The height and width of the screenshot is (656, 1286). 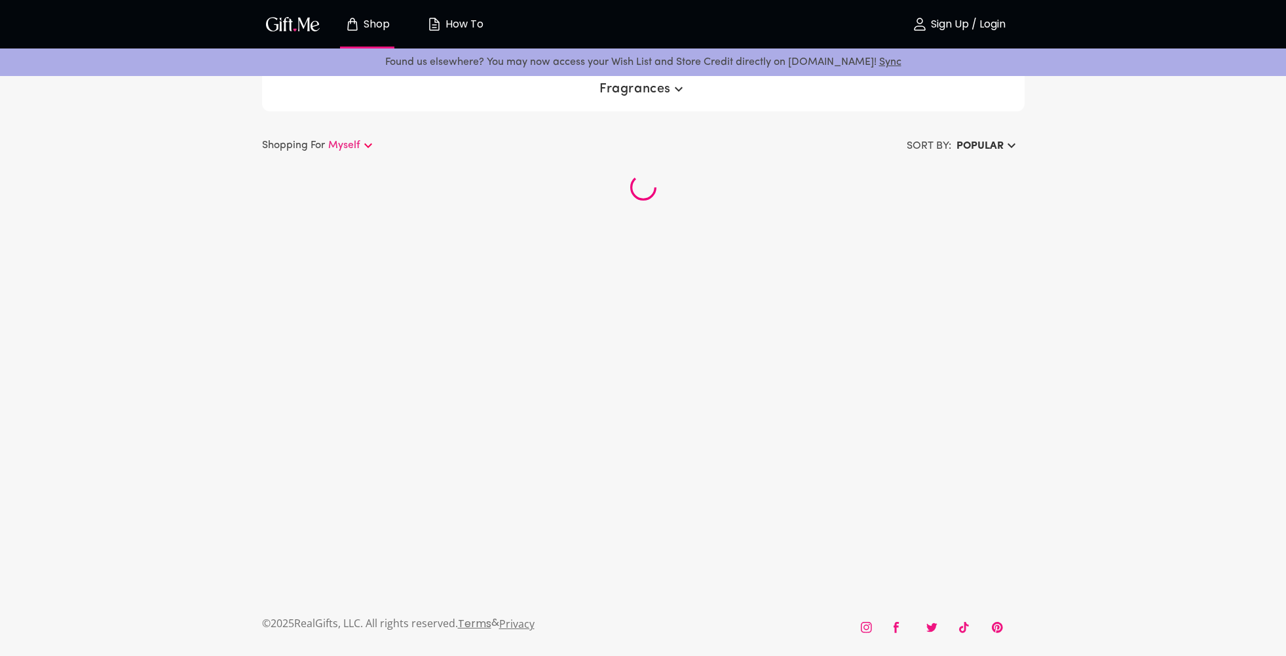 What do you see at coordinates (980, 146) in the screenshot?
I see `h6: Popular` at bounding box center [980, 146].